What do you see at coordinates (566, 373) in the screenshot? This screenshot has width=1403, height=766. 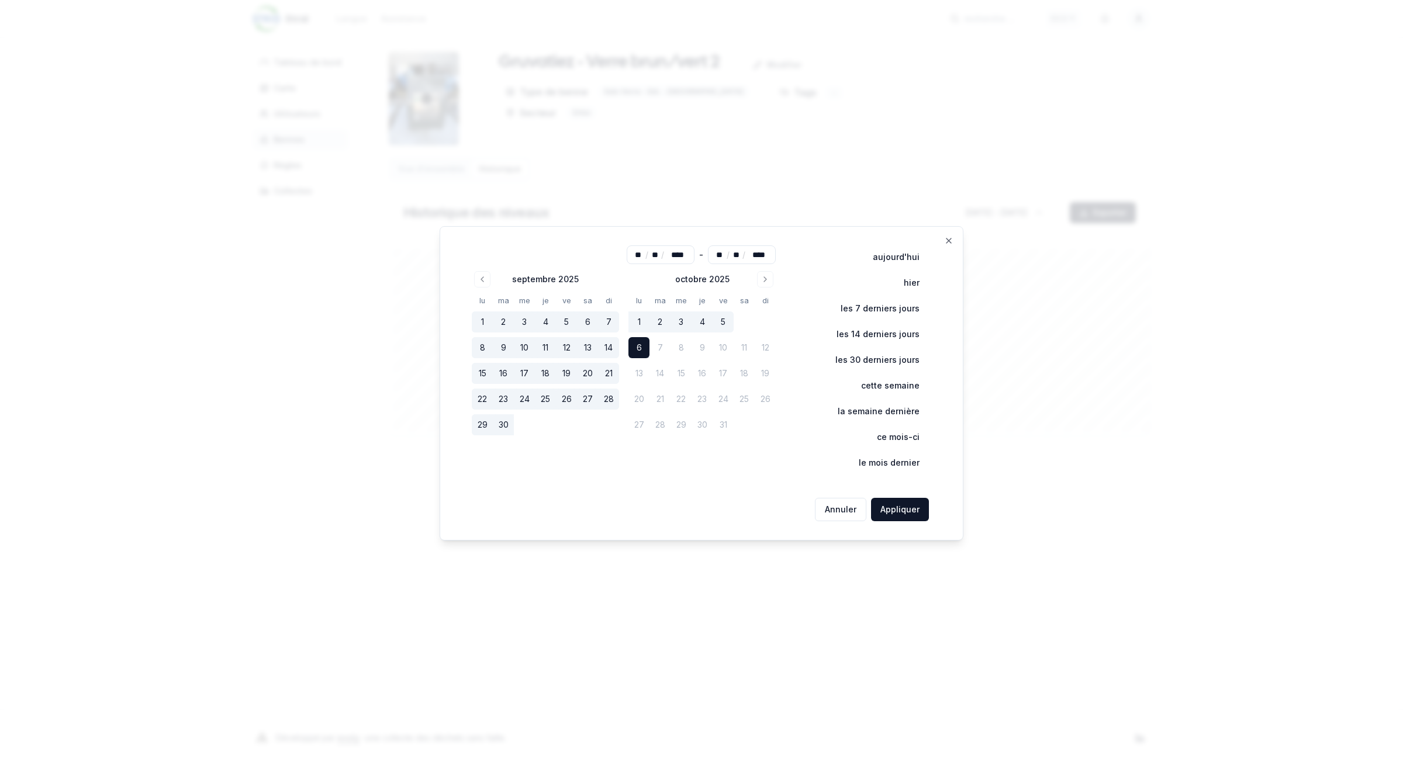 I see `button: 19` at bounding box center [566, 373].